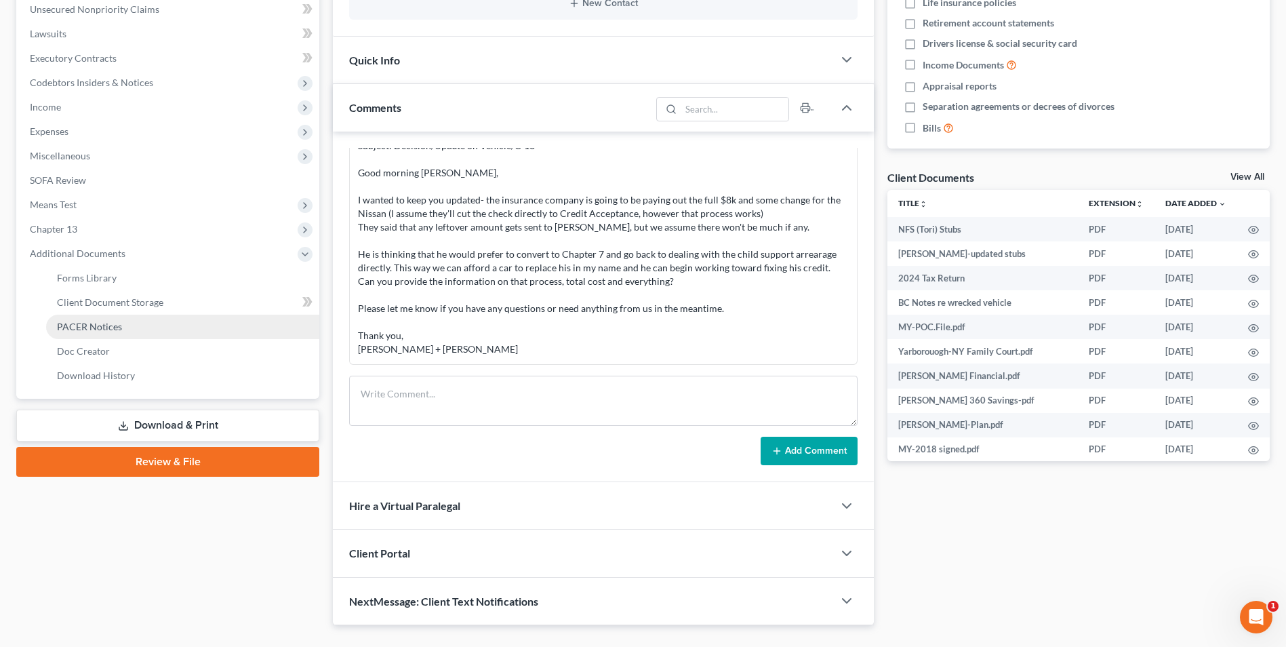  What do you see at coordinates (94, 9) in the screenshot?
I see `span: Unsecured Nonpriority Claims` at bounding box center [94, 9].